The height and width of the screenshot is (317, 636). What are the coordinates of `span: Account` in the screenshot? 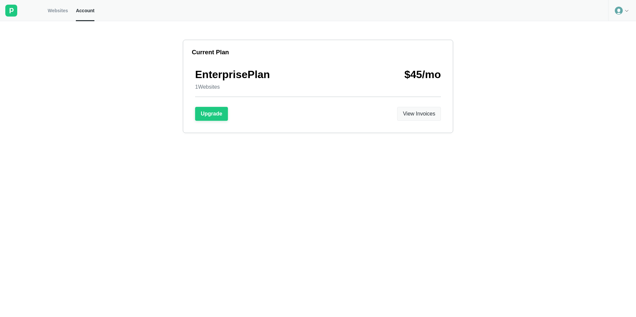 It's located at (85, 11).